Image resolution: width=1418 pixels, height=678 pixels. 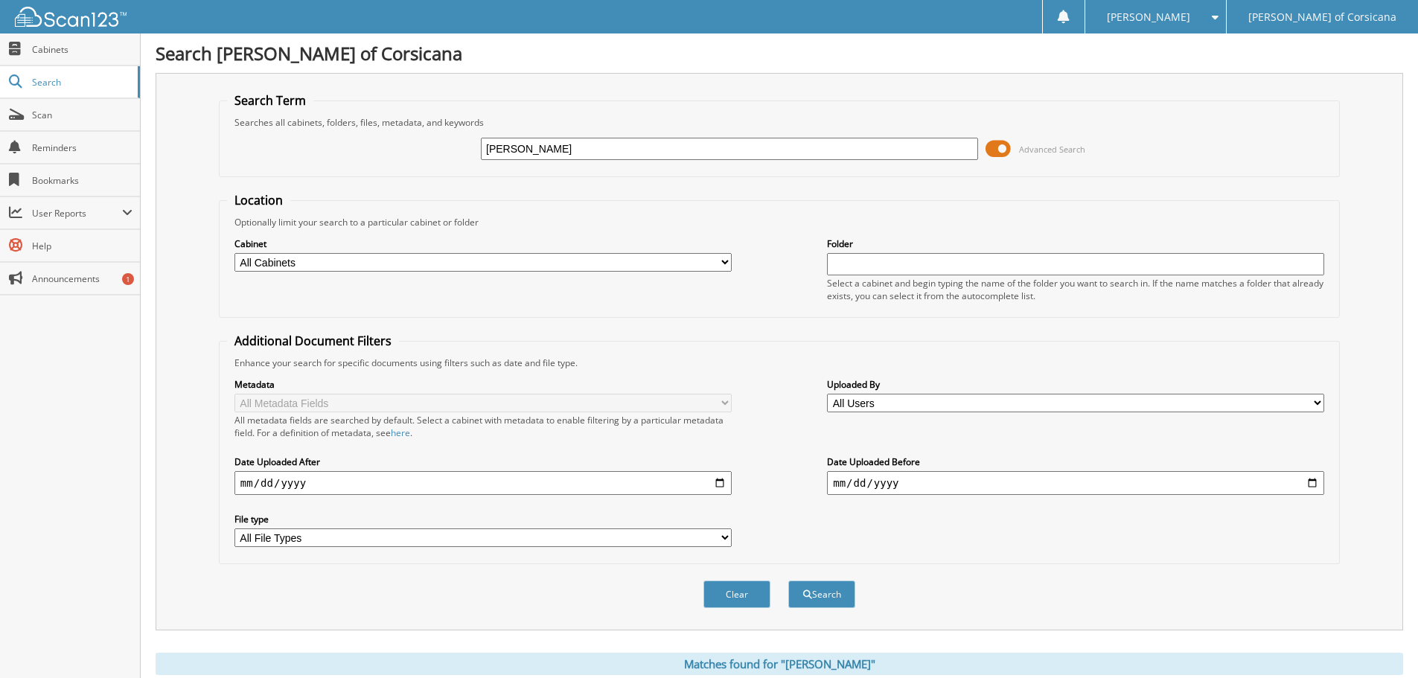 What do you see at coordinates (483, 426) in the screenshot?
I see `div: All metadata fields are searched by default. Select a cabinet with metadata to enable filtering b...` at bounding box center [483, 426].